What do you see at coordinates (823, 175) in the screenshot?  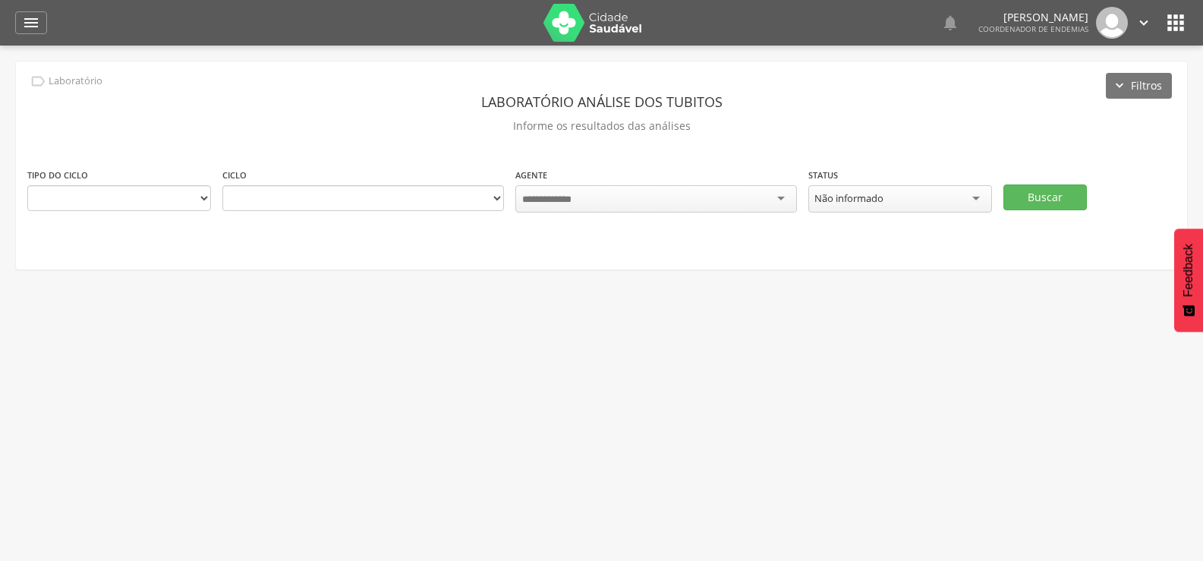 I see `label: Status` at bounding box center [823, 175].